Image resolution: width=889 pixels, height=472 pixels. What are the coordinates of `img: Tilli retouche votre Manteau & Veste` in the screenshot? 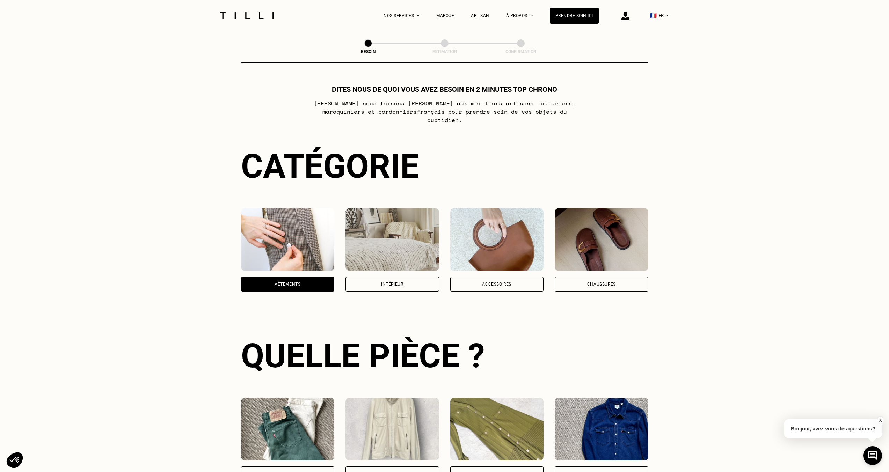 It's located at (392, 429).